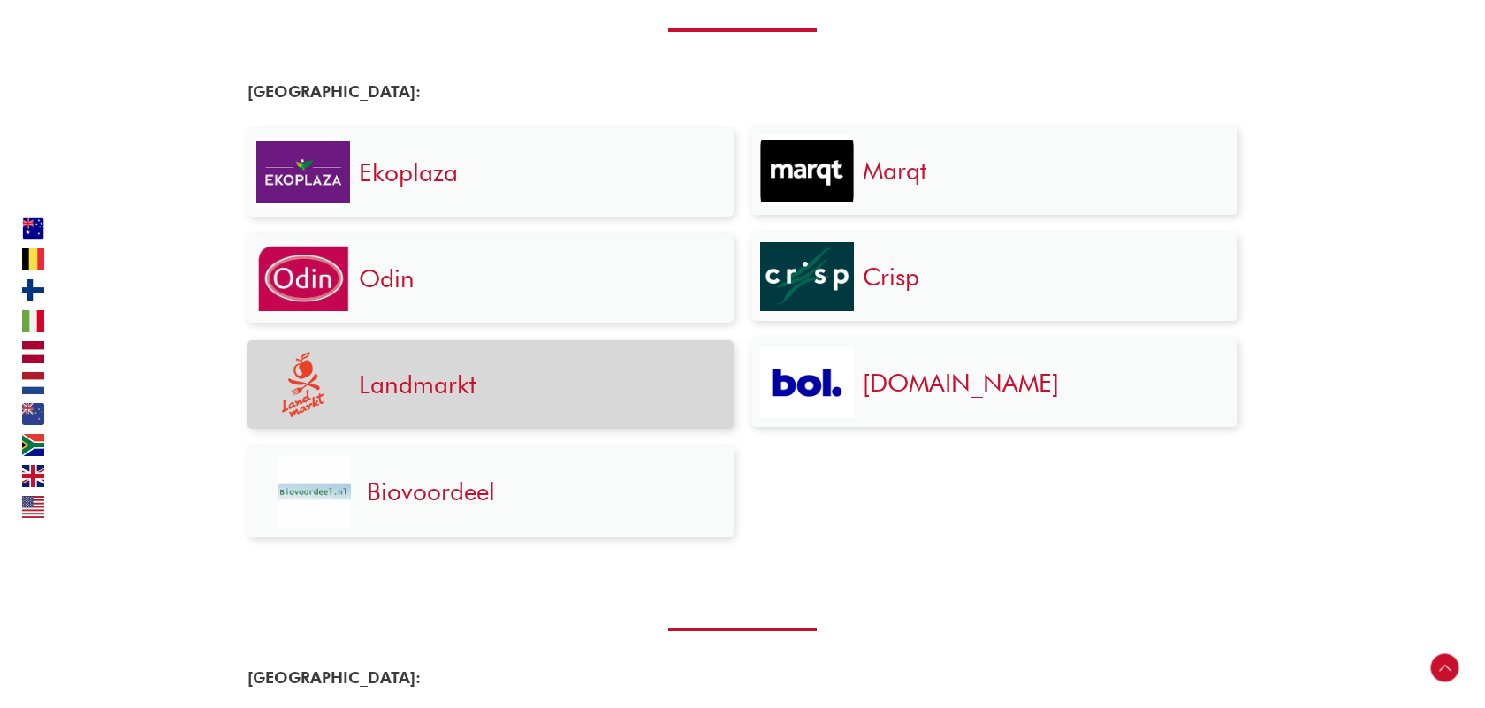 The width and height of the screenshot is (1485, 708). What do you see at coordinates (891, 277) in the screenshot?
I see `a: Crisp` at bounding box center [891, 277].